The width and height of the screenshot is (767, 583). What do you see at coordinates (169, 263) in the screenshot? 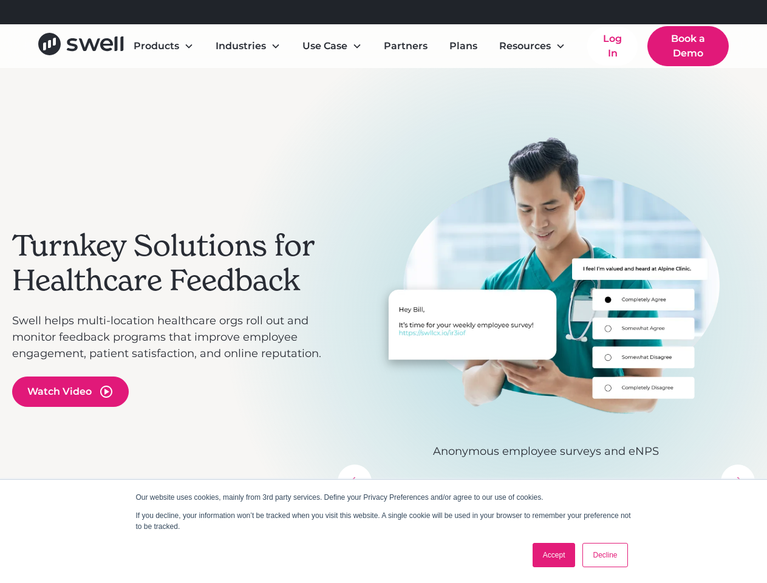
I see `h2: Turnkey Solutions for Healthcare Feedback` at bounding box center [169, 263].